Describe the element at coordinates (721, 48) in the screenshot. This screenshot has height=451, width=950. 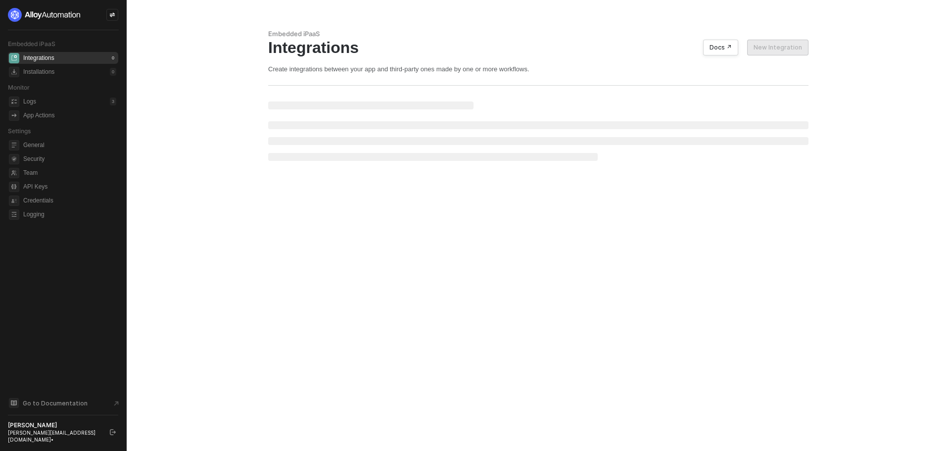
I see `button: Docs ↗` at that location.